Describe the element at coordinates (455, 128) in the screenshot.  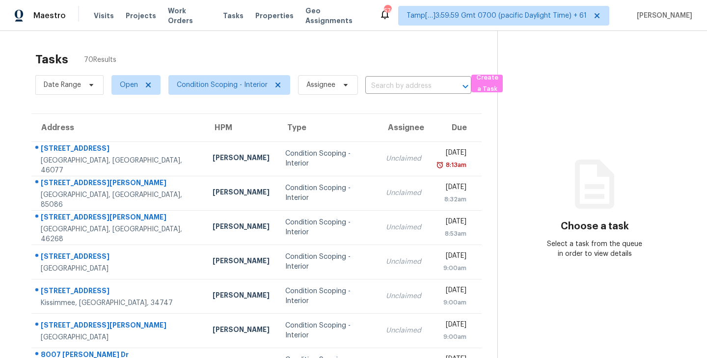
I see `th: Due` at that location.